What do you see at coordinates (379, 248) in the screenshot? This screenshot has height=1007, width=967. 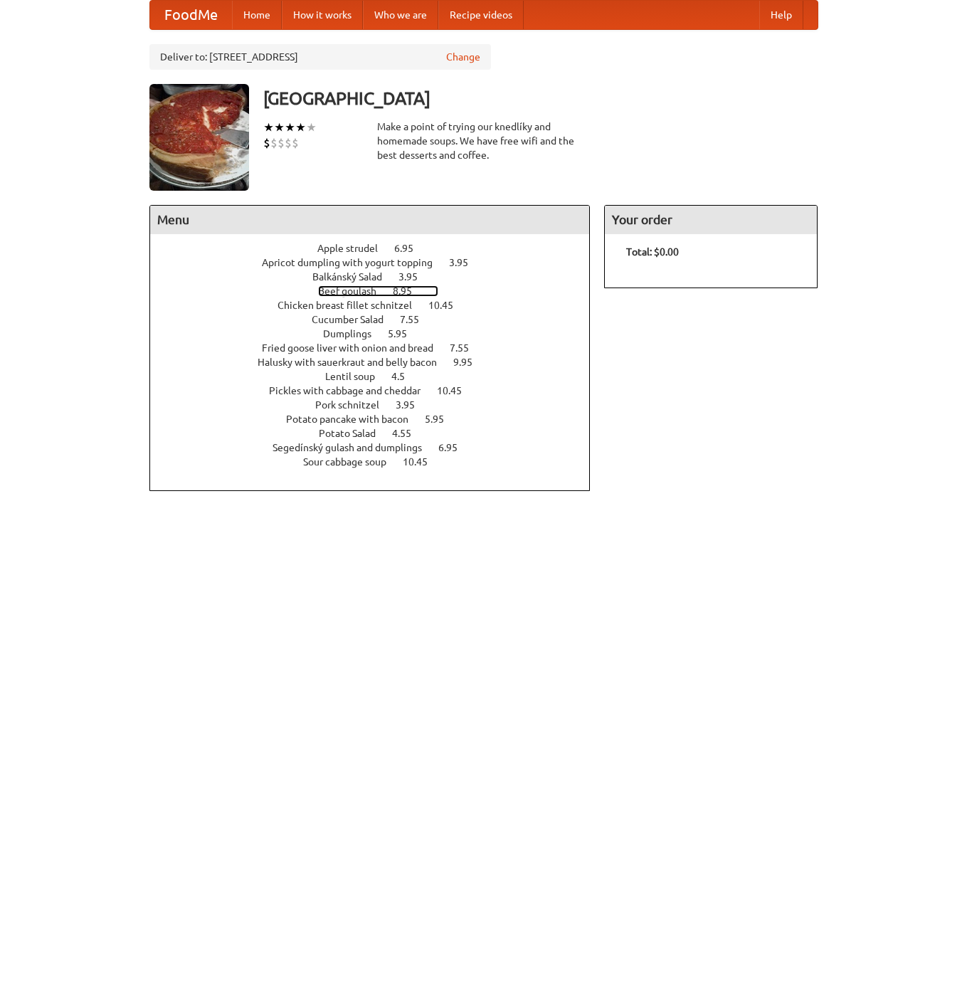 I see `a: Apple strudel 6.95` at bounding box center [379, 248].